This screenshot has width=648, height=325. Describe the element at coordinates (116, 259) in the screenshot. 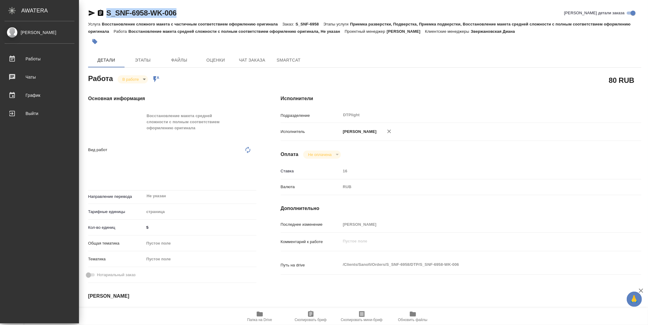

I see `p: Тематика` at that location.